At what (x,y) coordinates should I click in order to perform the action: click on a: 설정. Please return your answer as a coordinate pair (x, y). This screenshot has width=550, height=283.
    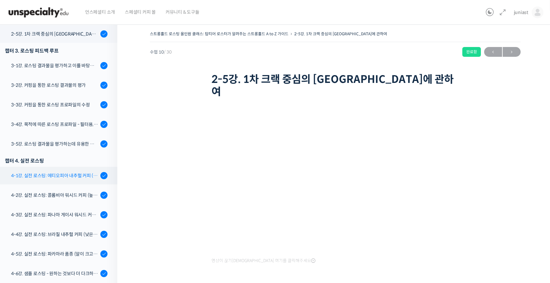
    Looking at the image, I should click on (105, 215).